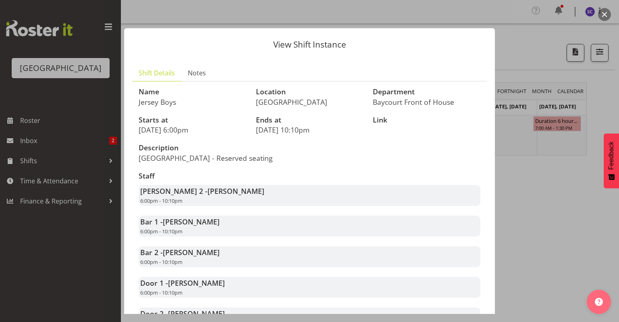  What do you see at coordinates (426, 92) in the screenshot?
I see `h3: Department` at bounding box center [426, 92].